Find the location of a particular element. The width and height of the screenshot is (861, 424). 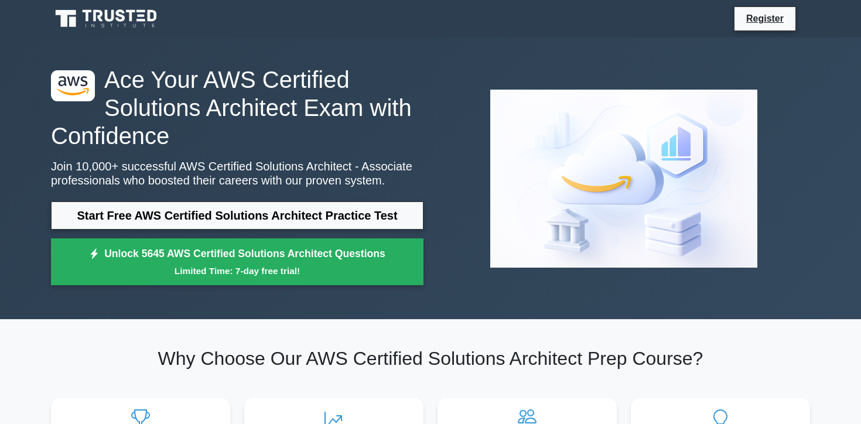

a: Start Free AWS Certified Solutions Architect Practice Test is located at coordinates (237, 216).